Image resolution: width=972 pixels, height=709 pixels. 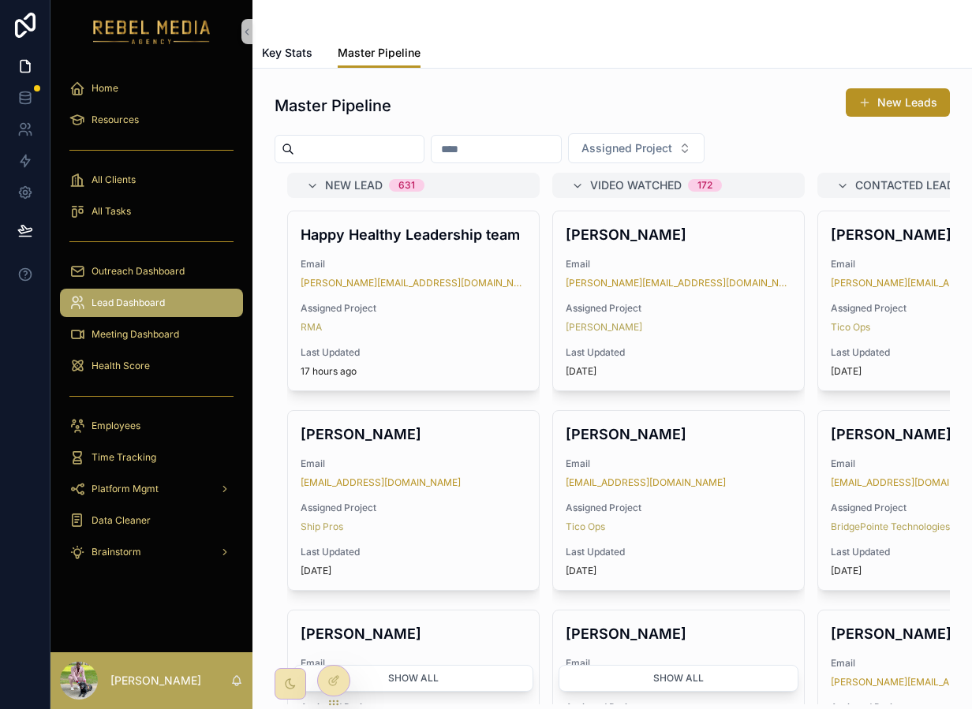 I want to click on button: Select Button, so click(x=636, y=148).